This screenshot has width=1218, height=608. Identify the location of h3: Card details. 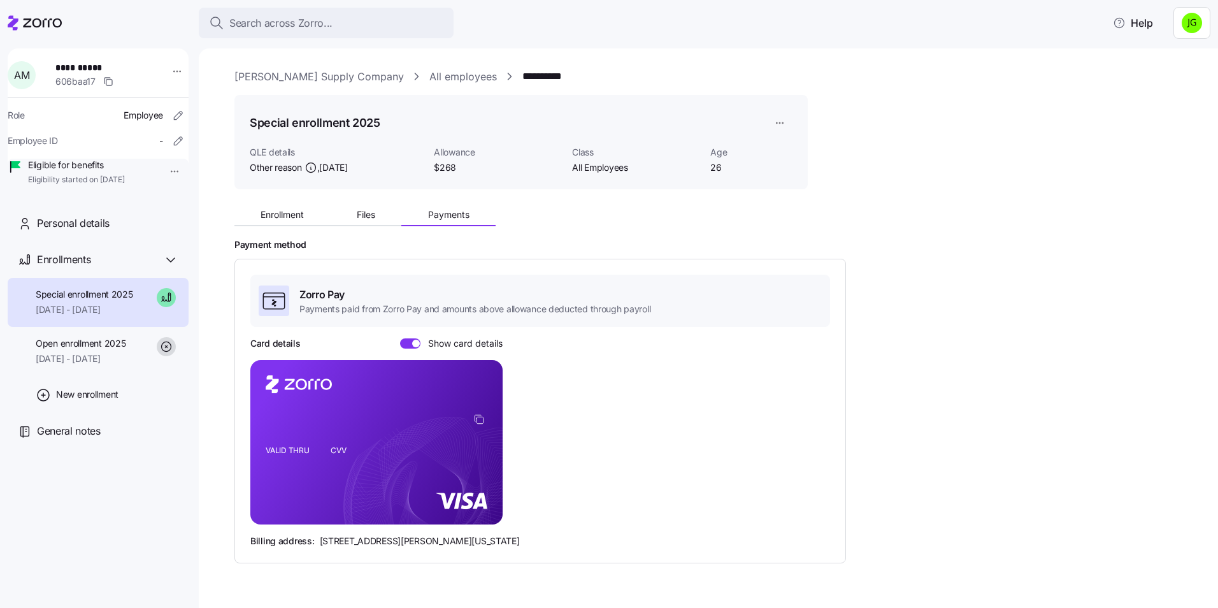
(275, 343).